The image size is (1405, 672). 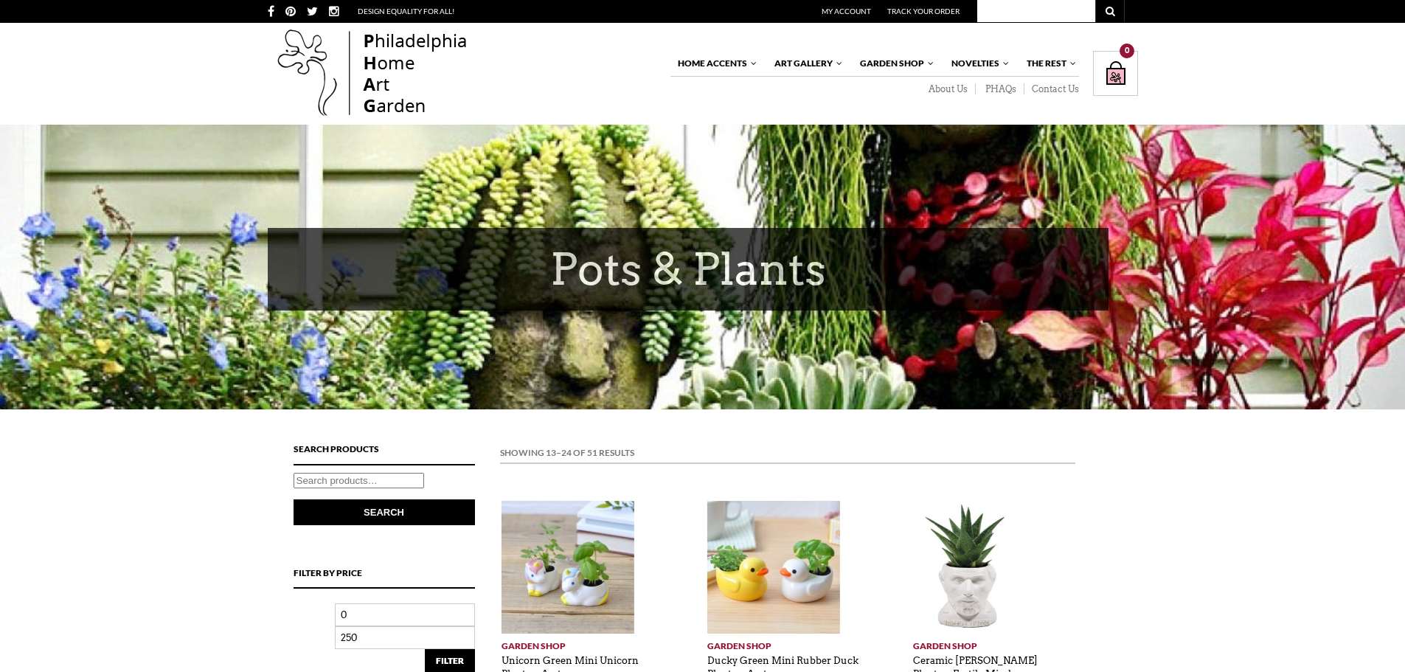 What do you see at coordinates (405, 614) in the screenshot?
I see `input: Min price` at bounding box center [405, 614].